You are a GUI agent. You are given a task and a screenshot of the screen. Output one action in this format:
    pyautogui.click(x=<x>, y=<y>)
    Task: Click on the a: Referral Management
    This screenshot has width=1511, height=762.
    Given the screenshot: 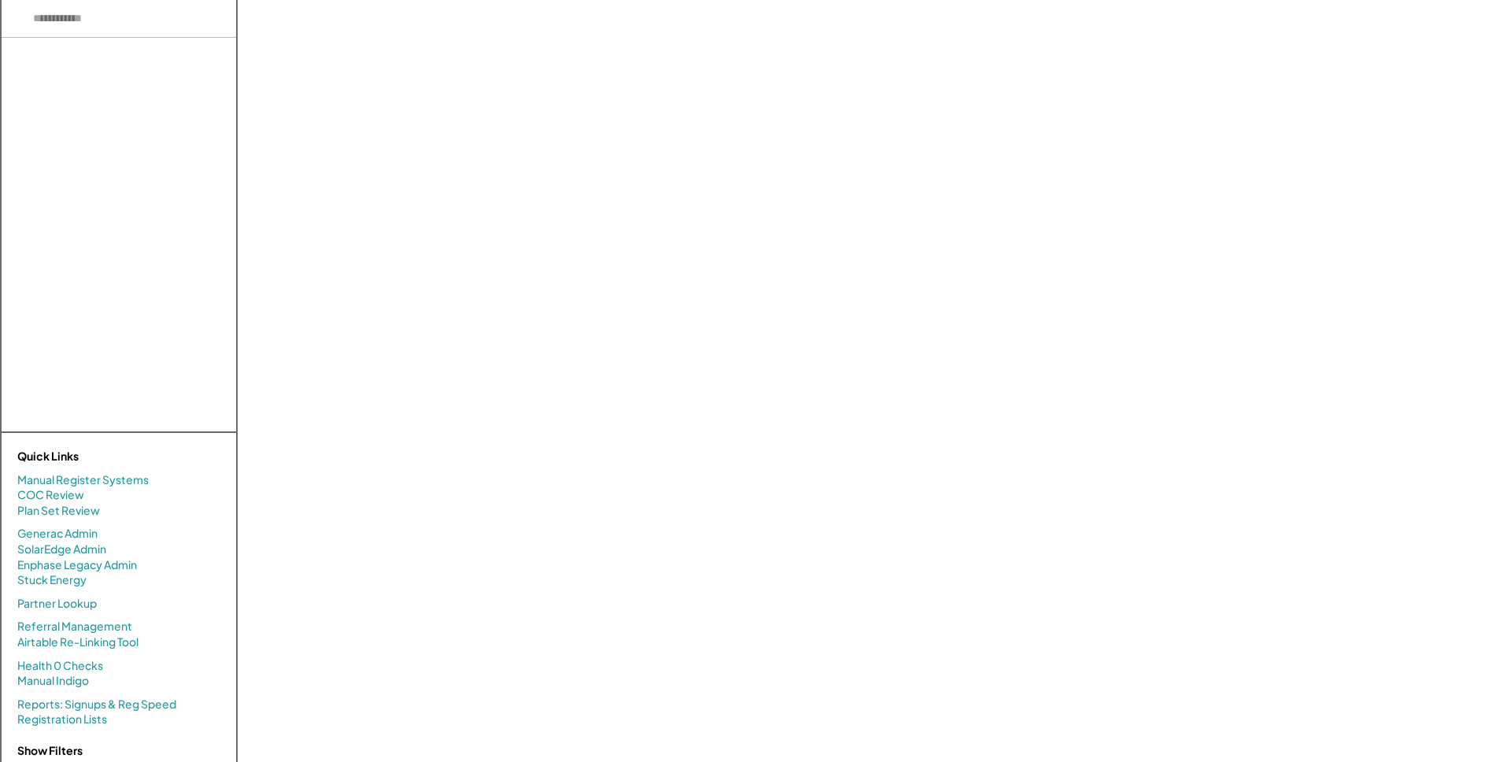 What is the action you would take?
    pyautogui.click(x=75, y=626)
    